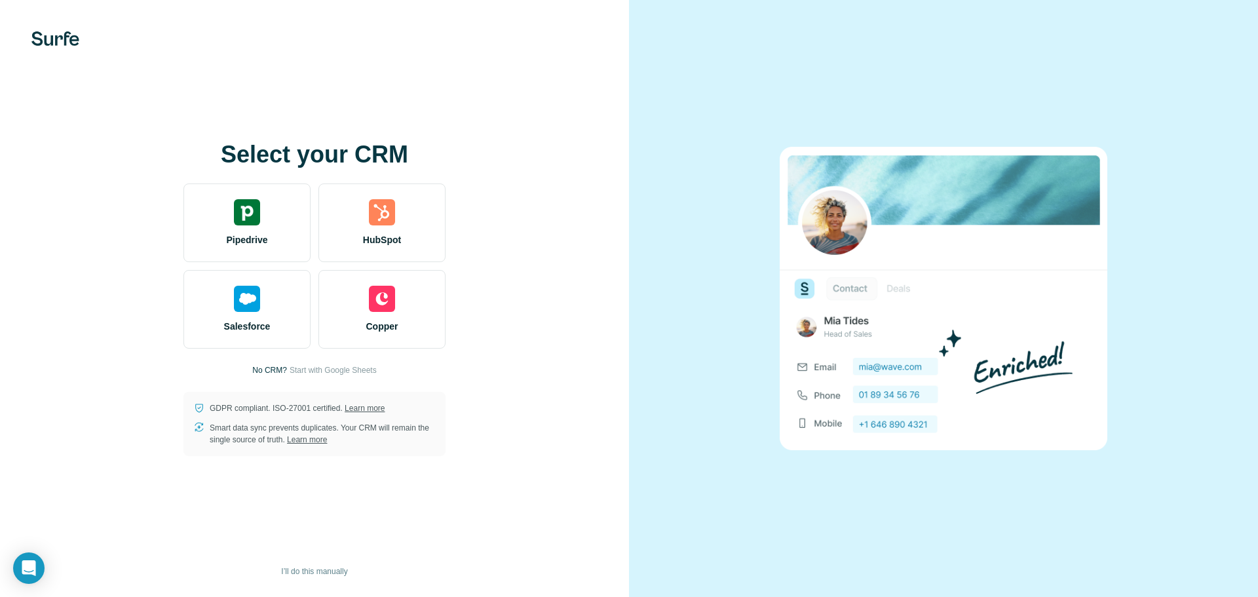  Describe the element at coordinates (314, 571) in the screenshot. I see `span: I’ll do this manually` at that location.